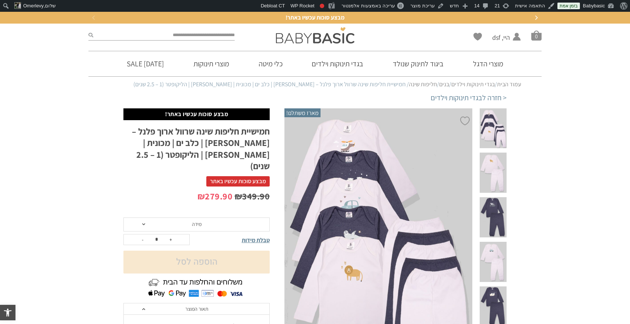 This screenshot has width=630, height=324. I want to click on span: Wishlist, so click(478, 38).